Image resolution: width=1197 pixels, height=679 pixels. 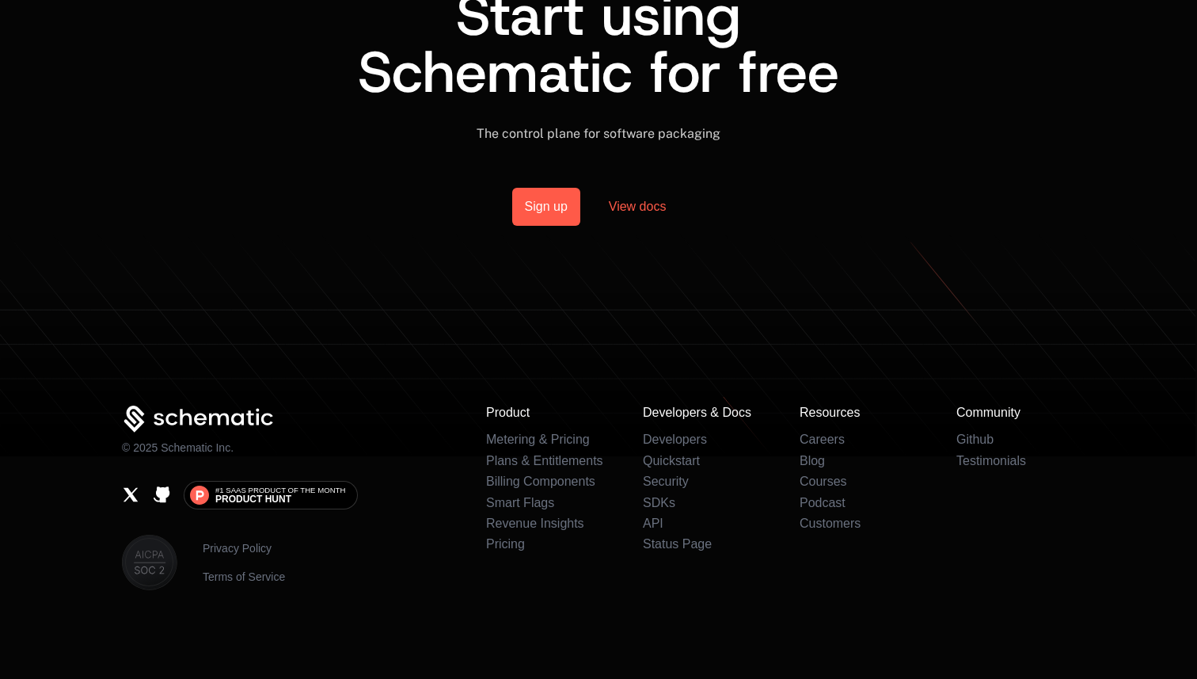 I want to click on a: Quickstart, so click(x=672, y=460).